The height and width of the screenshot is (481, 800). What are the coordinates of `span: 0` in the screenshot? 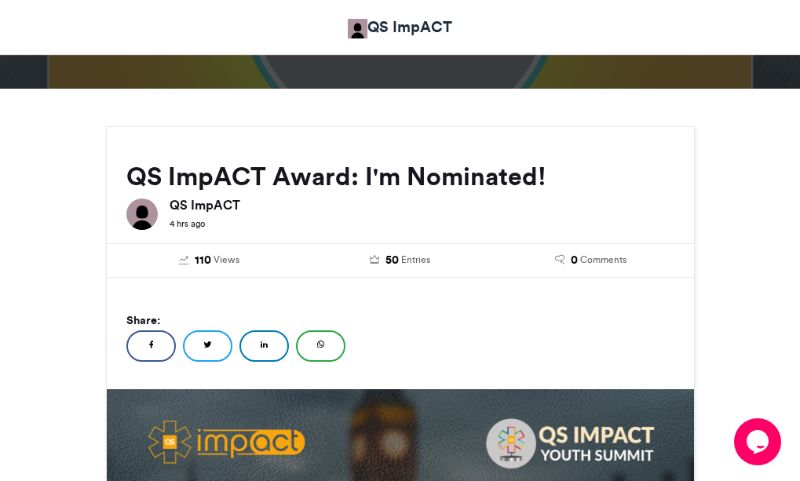 It's located at (574, 261).